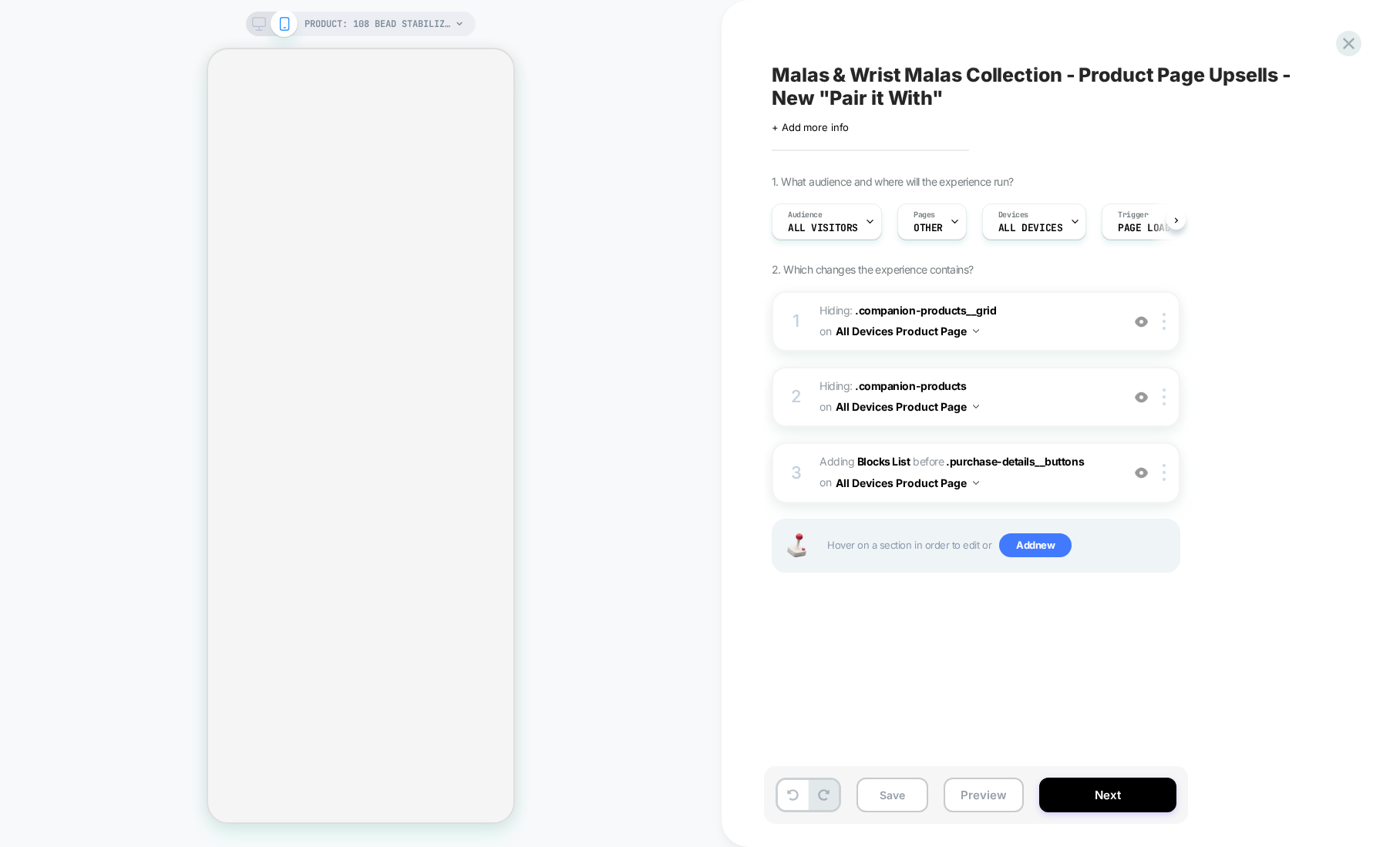 This screenshot has height=847, width=1400. I want to click on span: All Visitors, so click(823, 228).